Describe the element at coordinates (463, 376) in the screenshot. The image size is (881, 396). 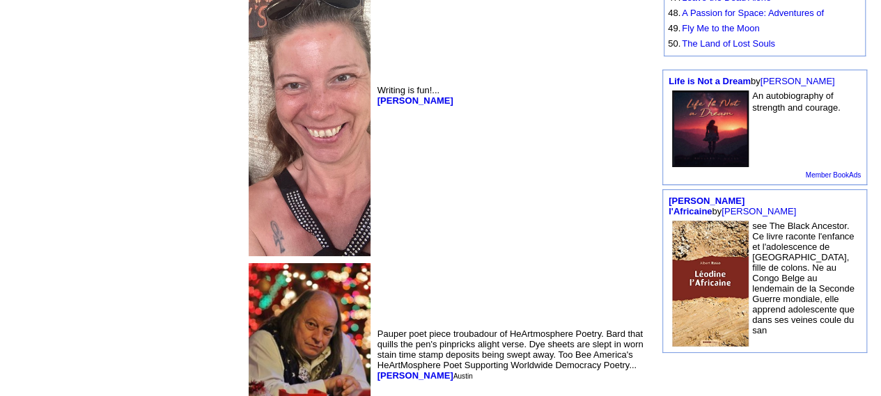
I see `font: Austin` at that location.